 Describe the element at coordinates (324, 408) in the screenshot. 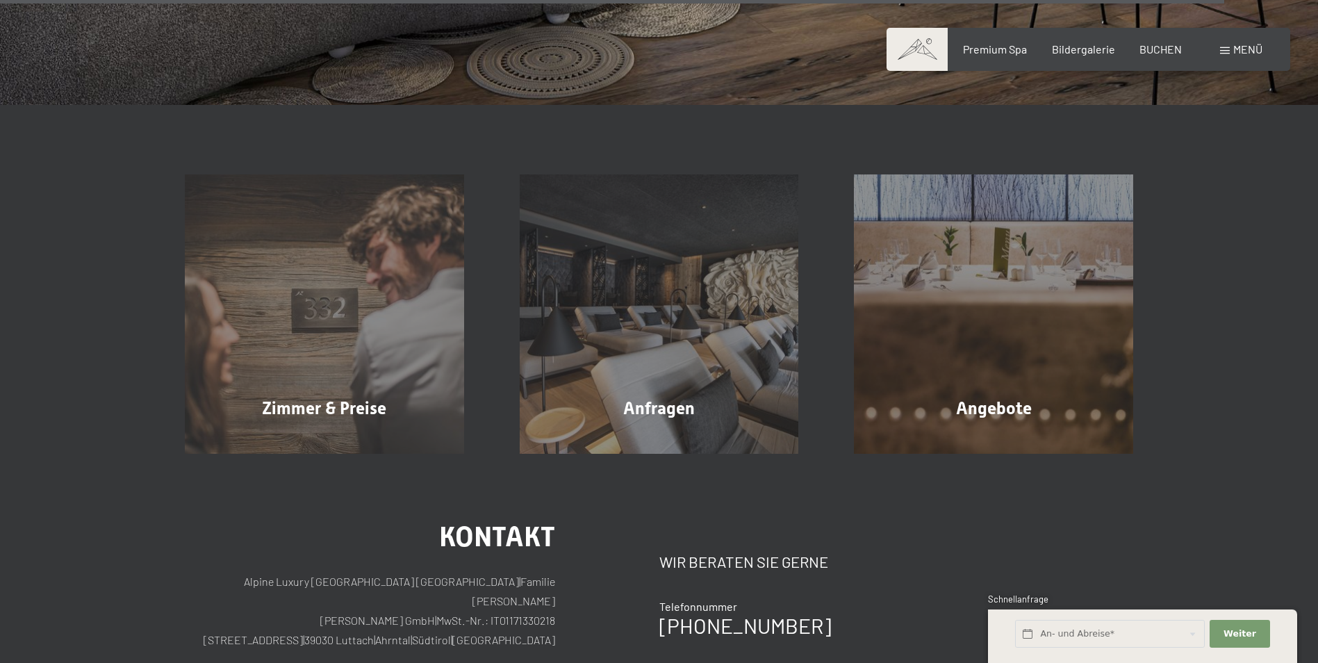

I see `span: Zimmer & Preise` at that location.